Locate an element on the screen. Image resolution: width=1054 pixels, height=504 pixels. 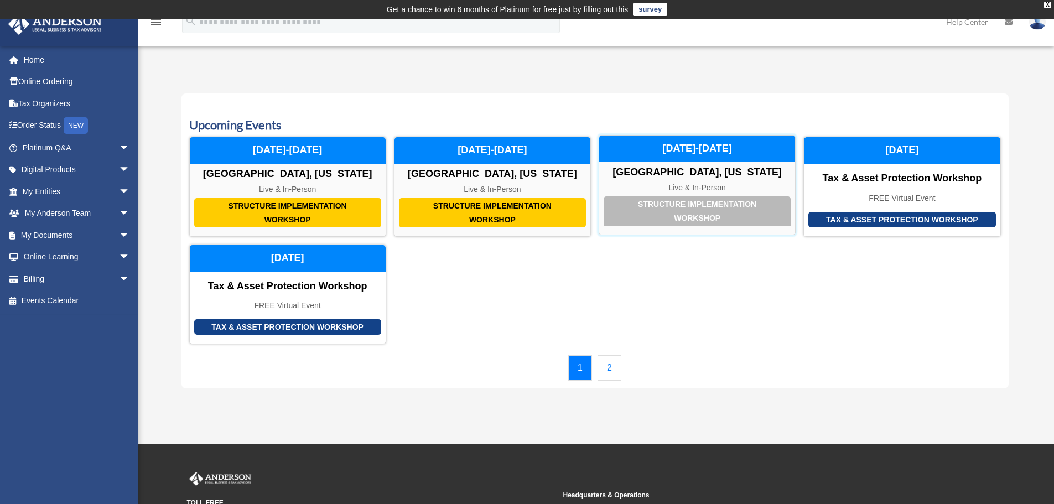
a: My Documentsarrow_drop_down is located at coordinates (77, 235).